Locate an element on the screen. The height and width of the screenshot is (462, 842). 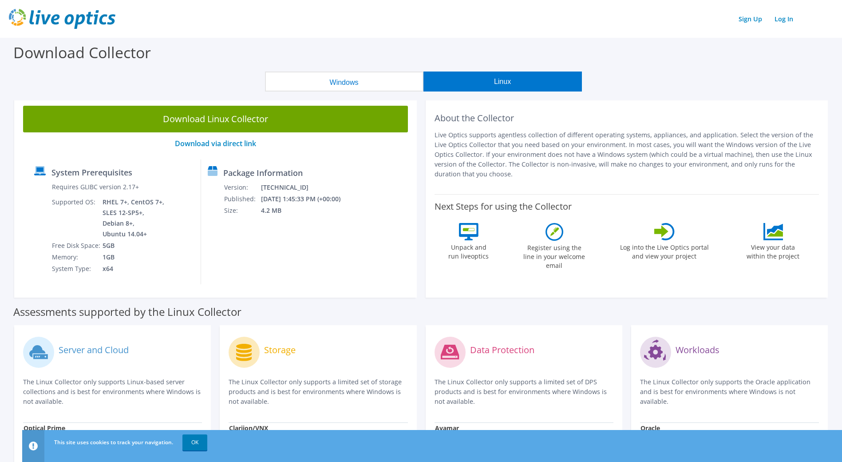
td: 1GB is located at coordinates (134, 257).